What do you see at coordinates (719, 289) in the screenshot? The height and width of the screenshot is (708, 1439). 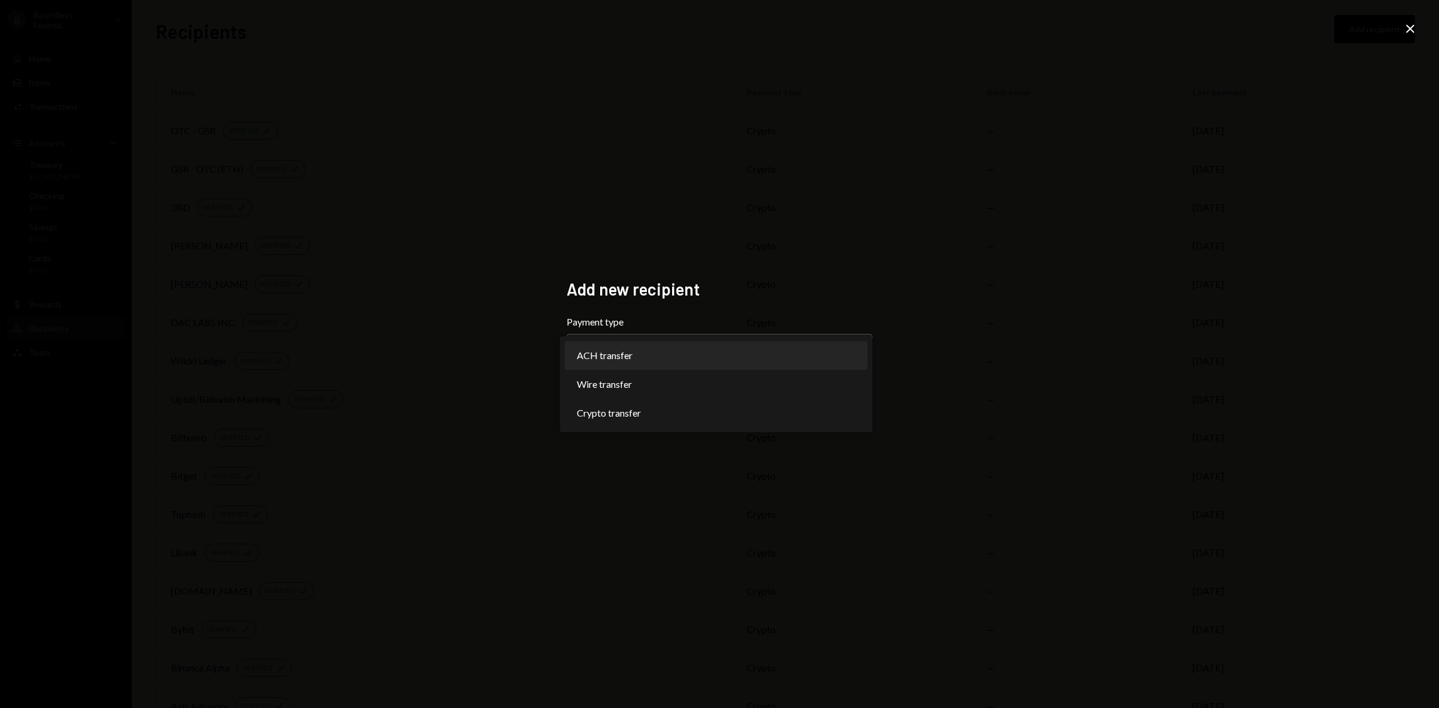 I see `h2: Add new recipient` at bounding box center [719, 289].